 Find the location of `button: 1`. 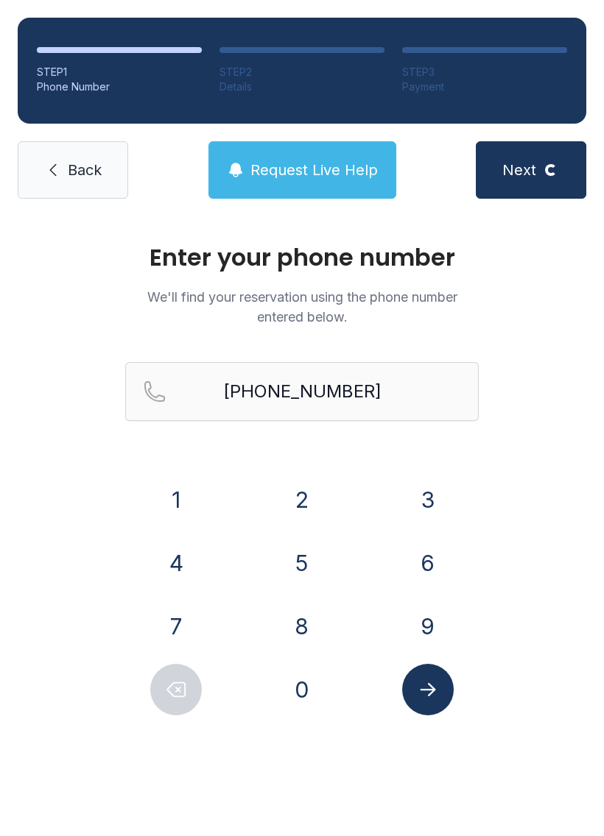

button: 1 is located at coordinates (176, 500).